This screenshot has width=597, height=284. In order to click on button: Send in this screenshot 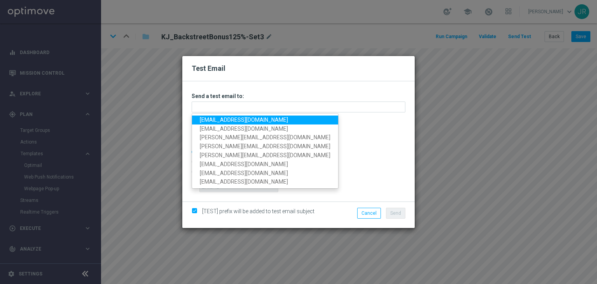, I will do `click(396, 213)`.